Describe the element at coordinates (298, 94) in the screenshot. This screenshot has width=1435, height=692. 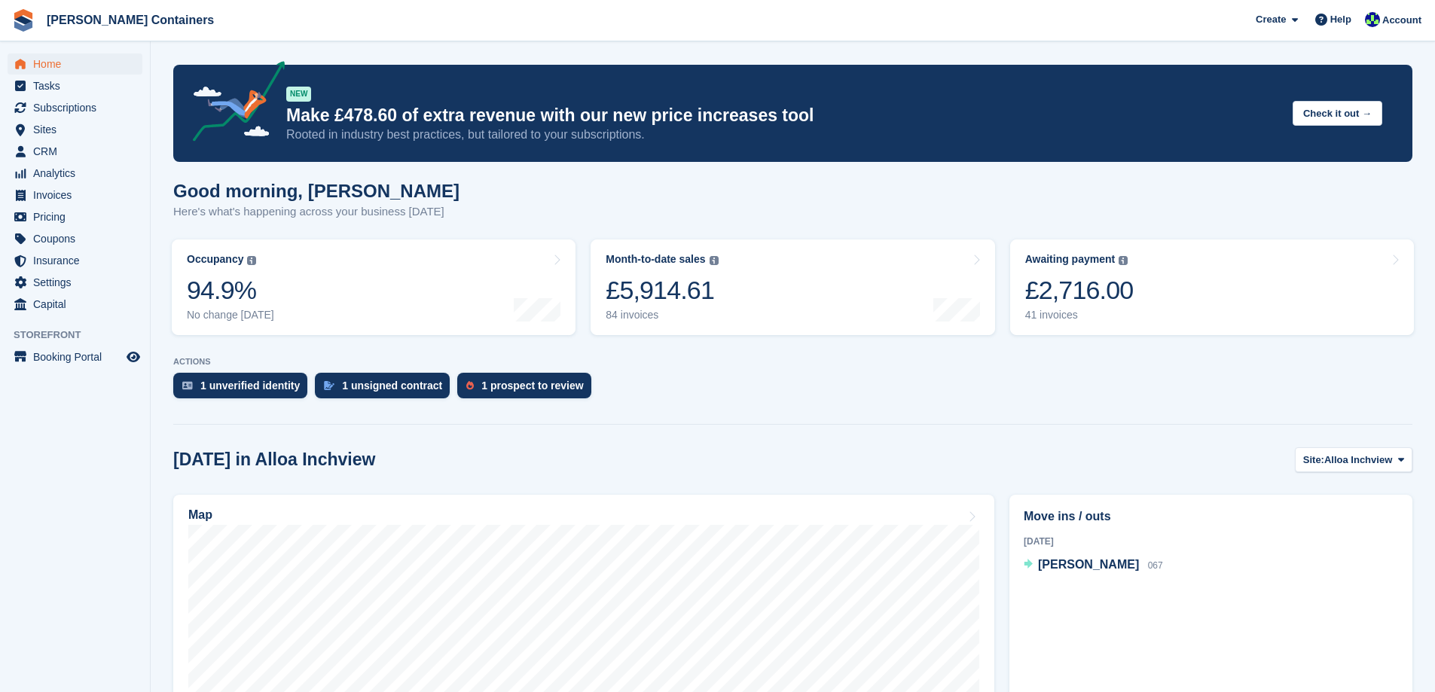
I see `div: NEW` at that location.